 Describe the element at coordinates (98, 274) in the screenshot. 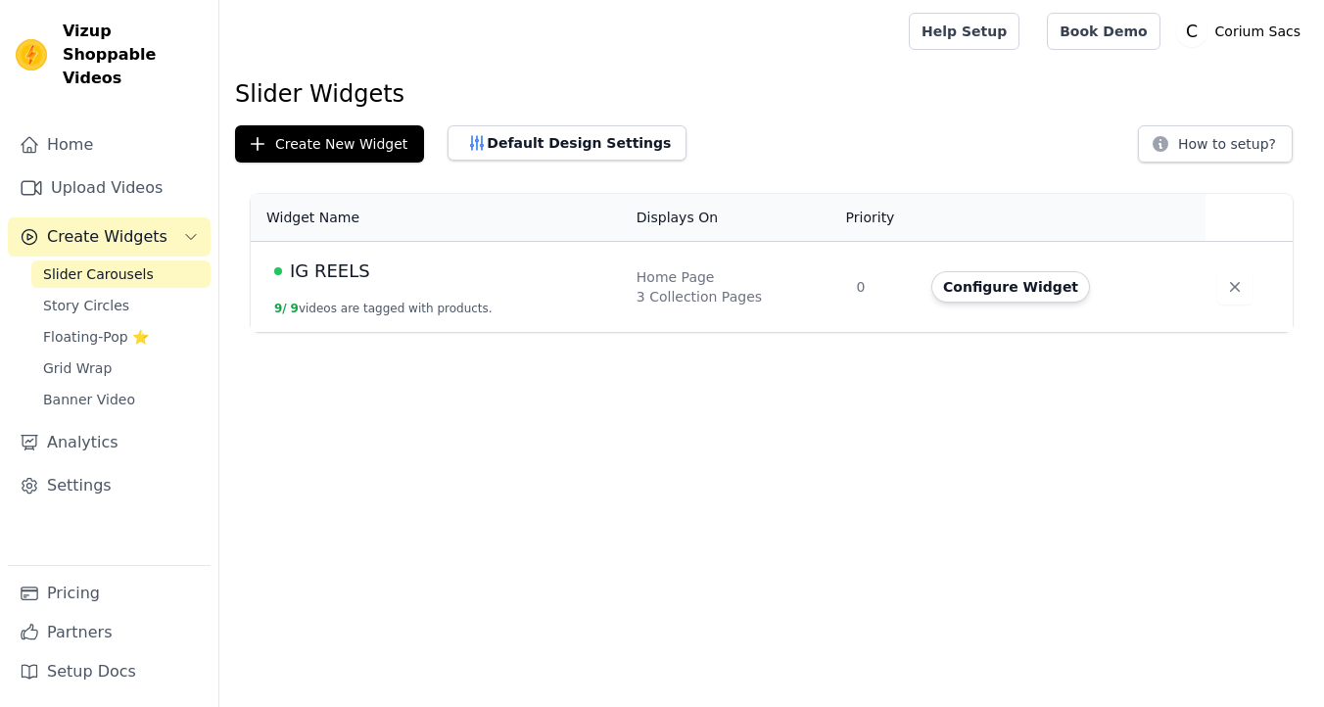

I see `span: Slider Carousels` at that location.